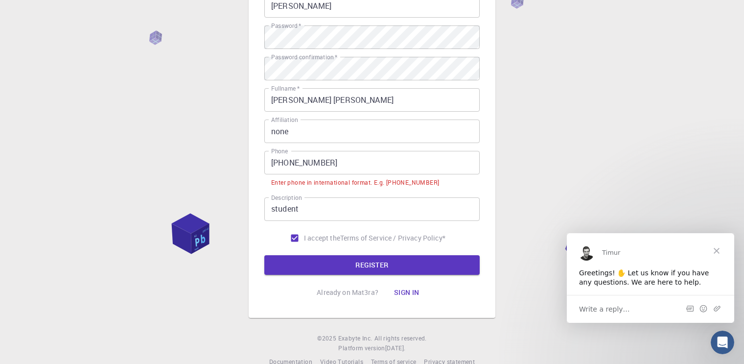 The image size is (744, 364). What do you see at coordinates (355, 338) in the screenshot?
I see `a: Exabyte Inc.` at bounding box center [355, 338].